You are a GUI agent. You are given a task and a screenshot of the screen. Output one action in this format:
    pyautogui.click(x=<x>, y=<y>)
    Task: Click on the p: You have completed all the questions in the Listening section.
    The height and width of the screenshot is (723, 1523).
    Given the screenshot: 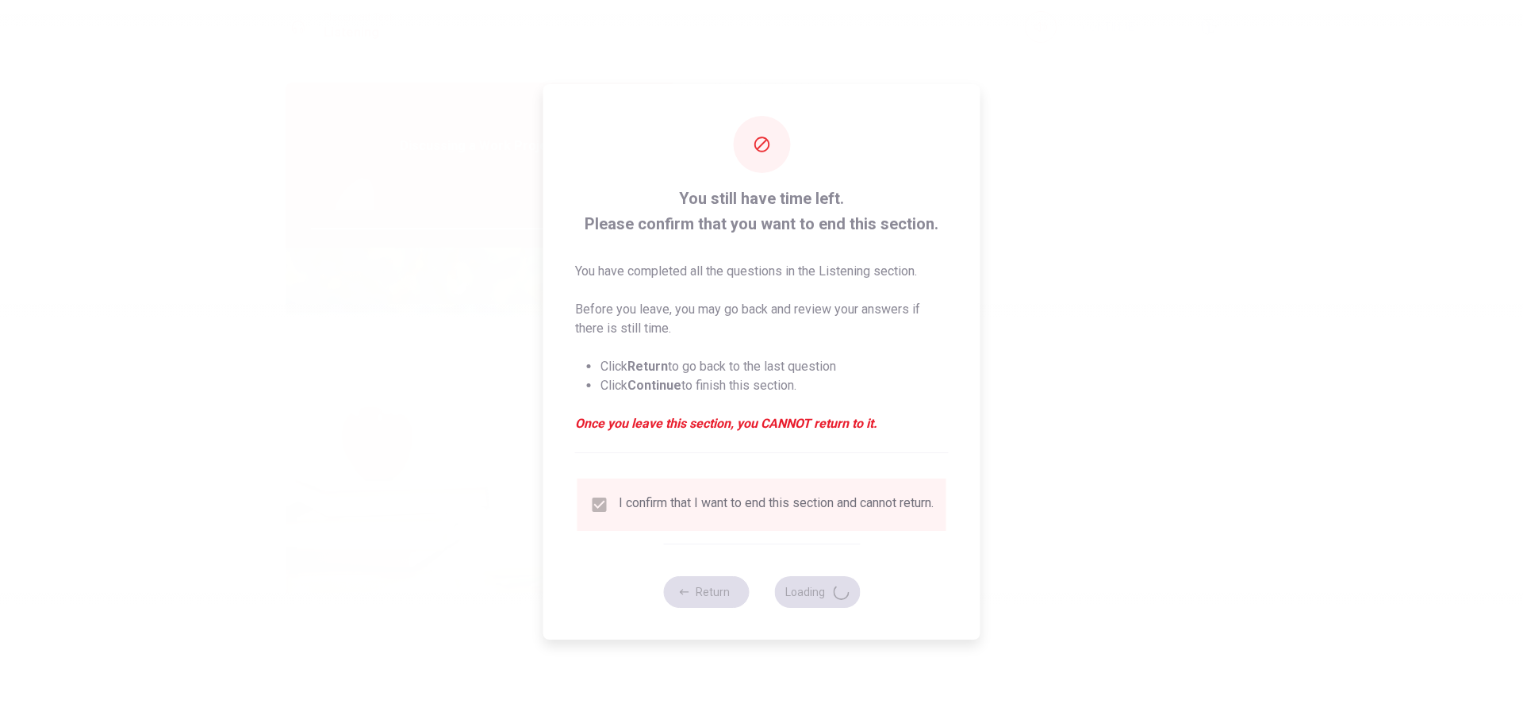 What is the action you would take?
    pyautogui.click(x=762, y=271)
    